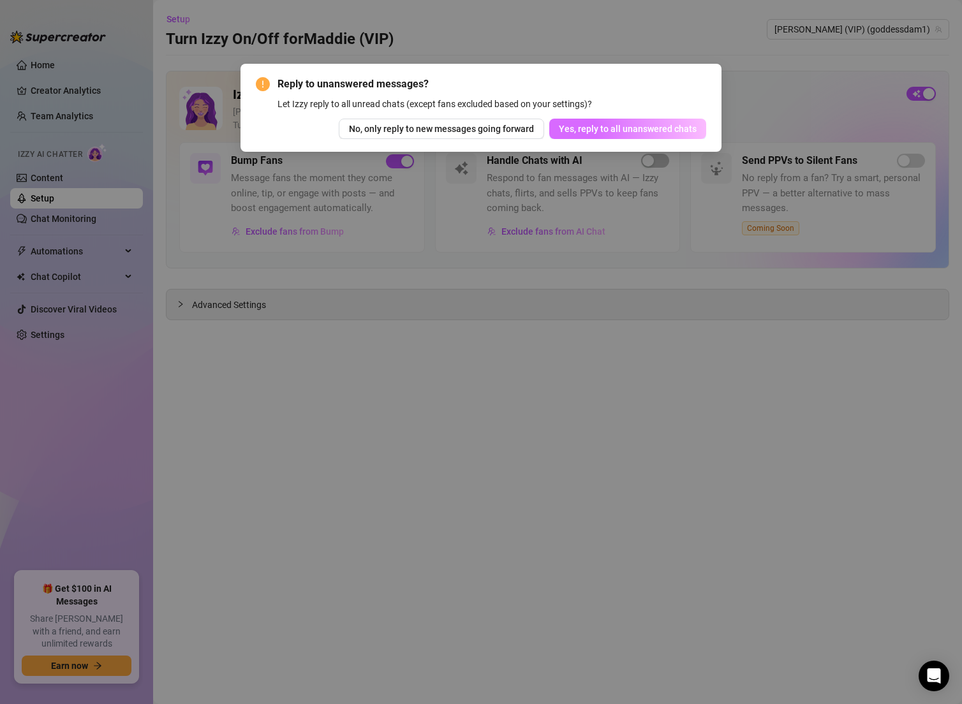  Describe the element at coordinates (628, 129) in the screenshot. I see `button: Yes, reply to all unanswered chats` at that location.